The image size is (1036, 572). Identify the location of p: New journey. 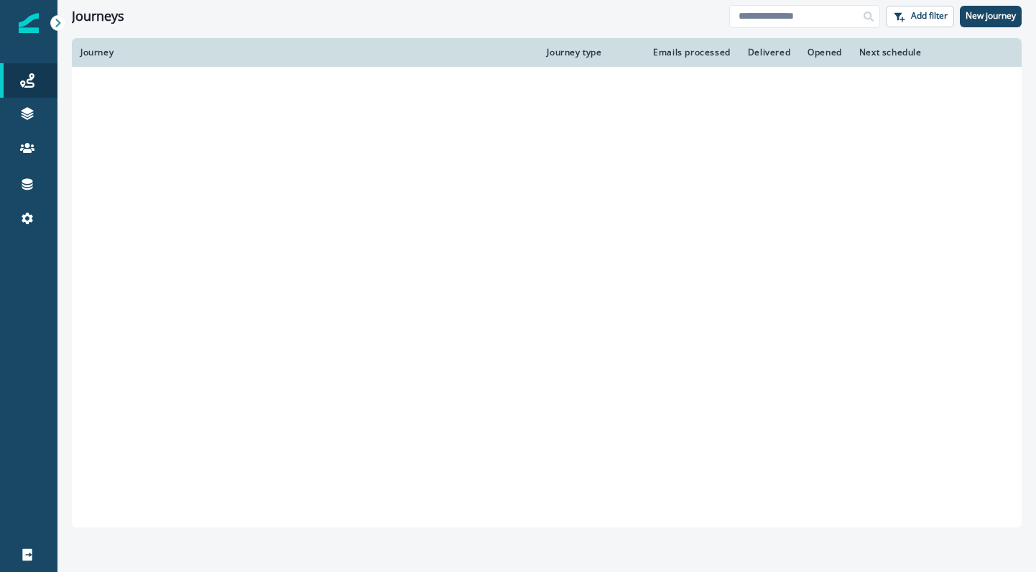
(990, 16).